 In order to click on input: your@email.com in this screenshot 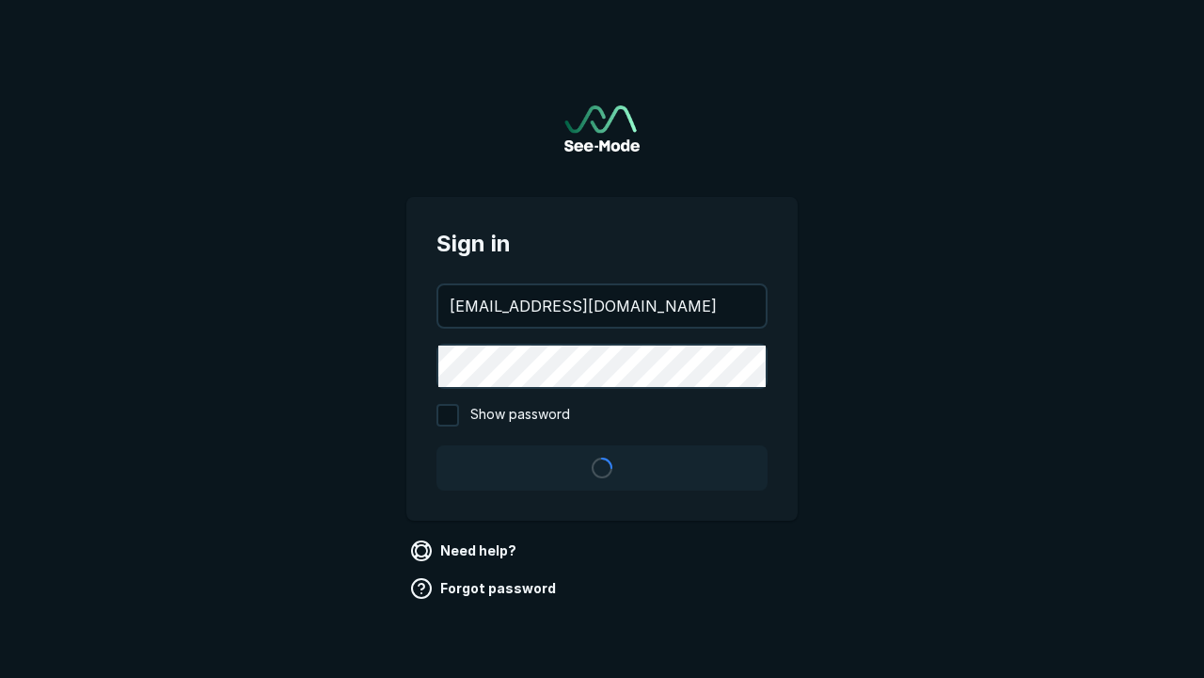, I will do `click(602, 306)`.